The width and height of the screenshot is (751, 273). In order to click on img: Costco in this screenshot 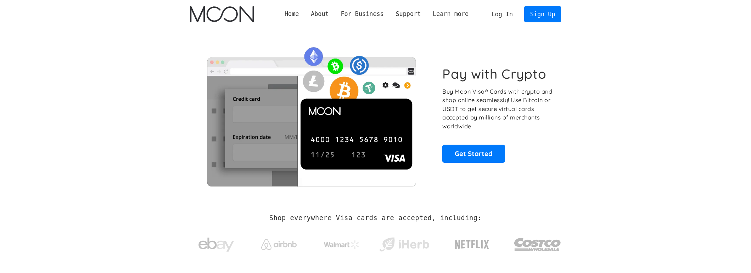, I will do `click(538, 244)`.